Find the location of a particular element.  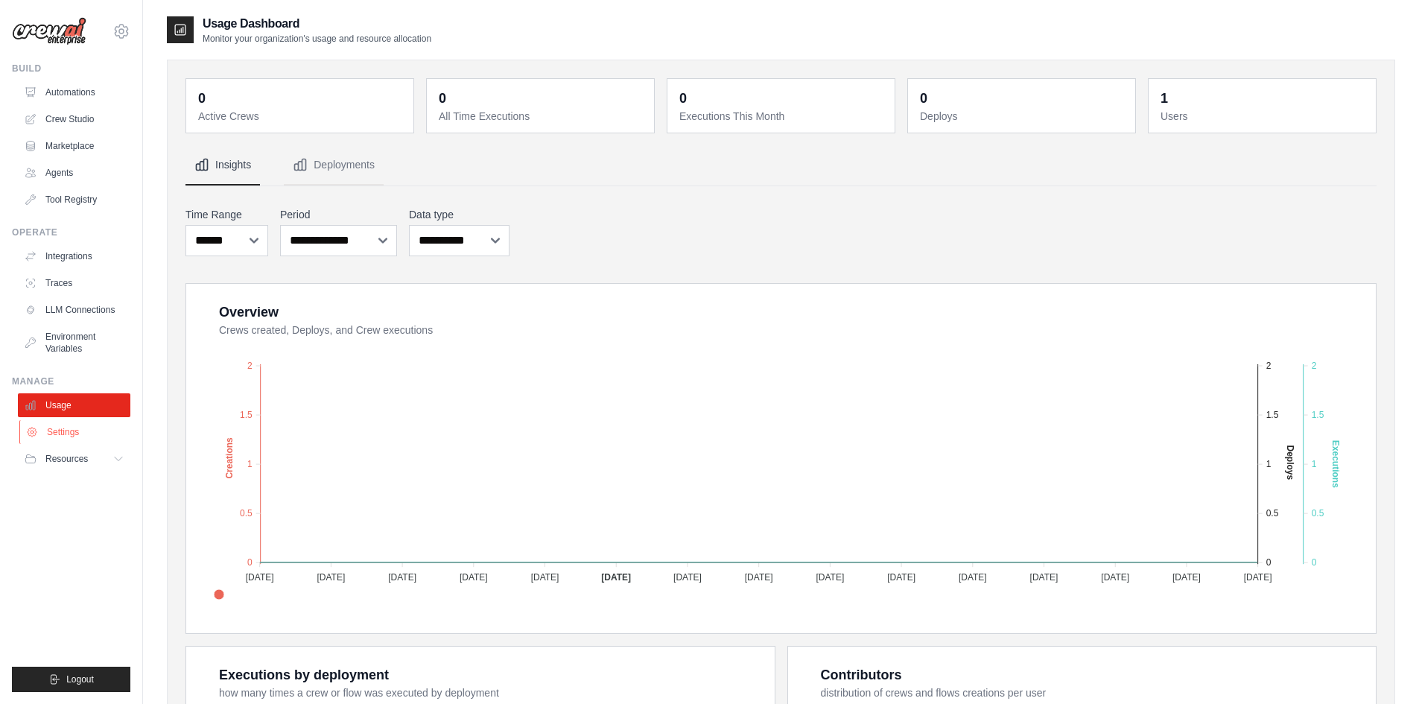

div: Executions by deployment is located at coordinates (304, 675).